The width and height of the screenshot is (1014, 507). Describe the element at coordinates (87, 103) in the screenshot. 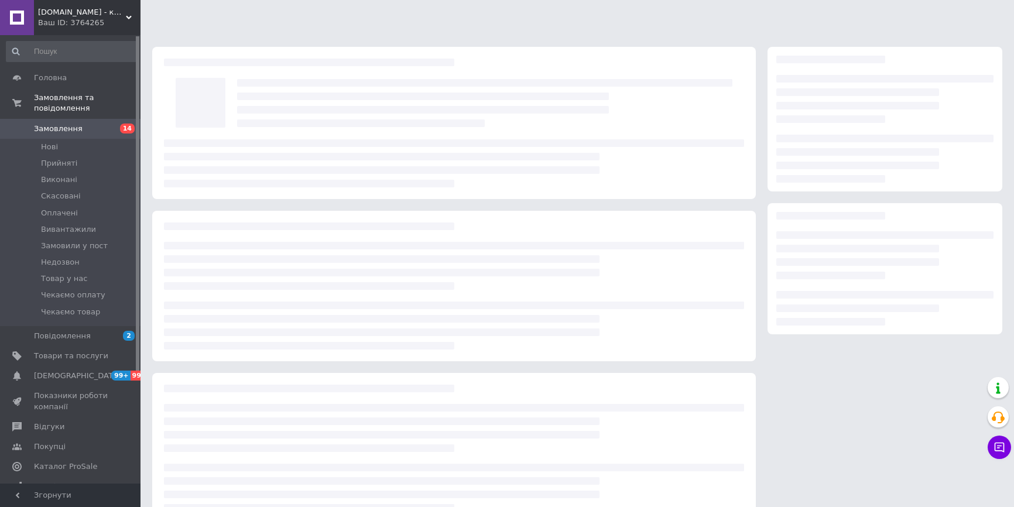

I see `span: Замовлення та повідомлення` at that location.